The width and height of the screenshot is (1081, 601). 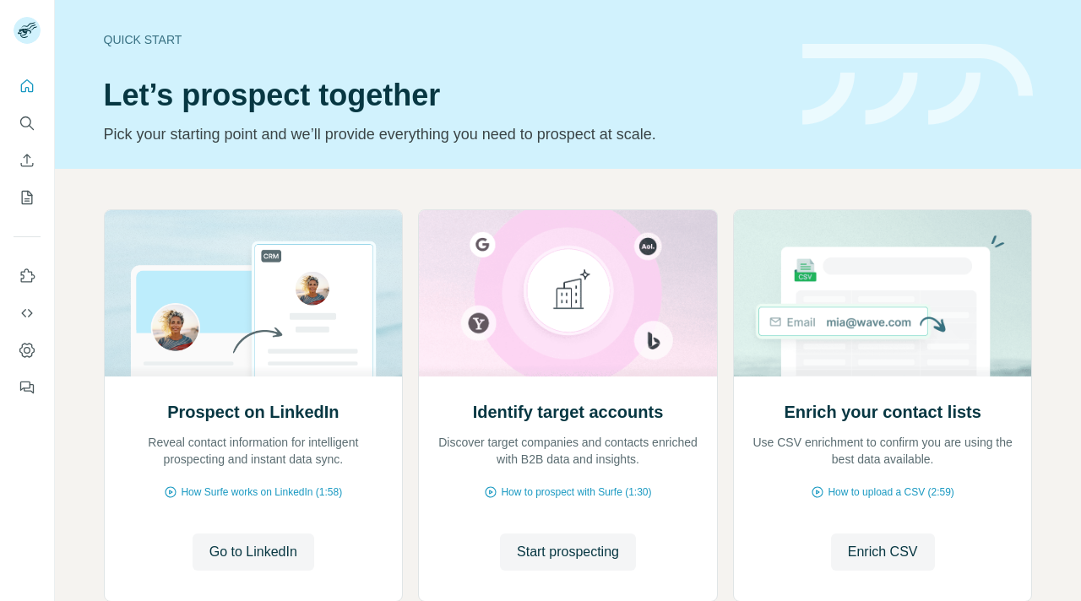 What do you see at coordinates (442, 134) in the screenshot?
I see `p: Pick your starting point and we’ll provide everything you need to prospect at scale.` at bounding box center [442, 134].